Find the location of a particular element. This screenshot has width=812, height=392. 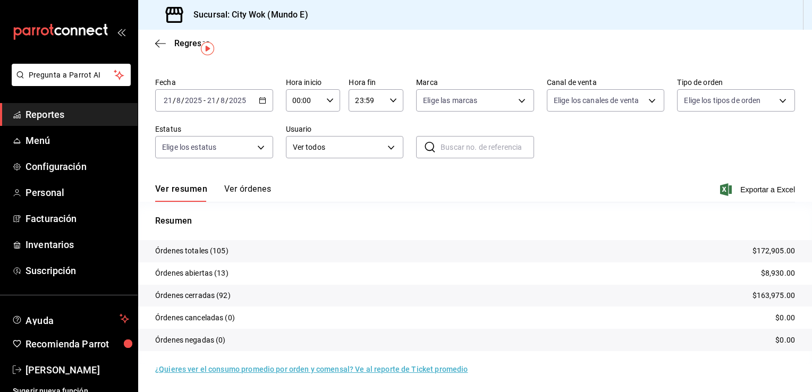

span: Elige los tipos de orden is located at coordinates (723, 100).